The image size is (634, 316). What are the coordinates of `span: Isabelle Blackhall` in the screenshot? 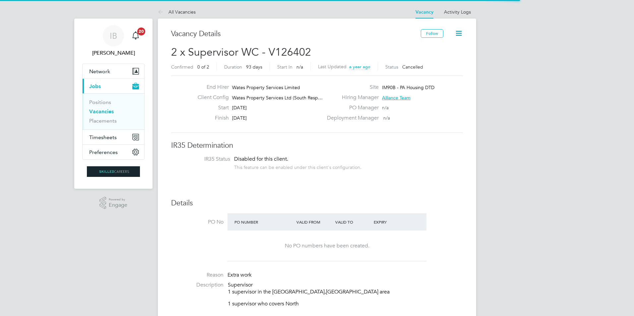 It's located at (113, 53).